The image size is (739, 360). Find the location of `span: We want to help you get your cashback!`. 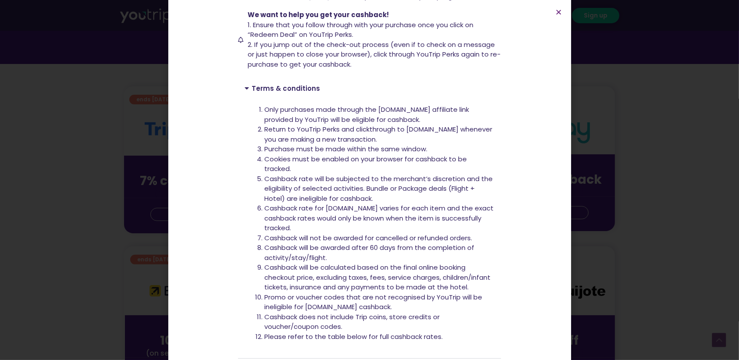

span: We want to help you get your cashback! is located at coordinates (319, 14).